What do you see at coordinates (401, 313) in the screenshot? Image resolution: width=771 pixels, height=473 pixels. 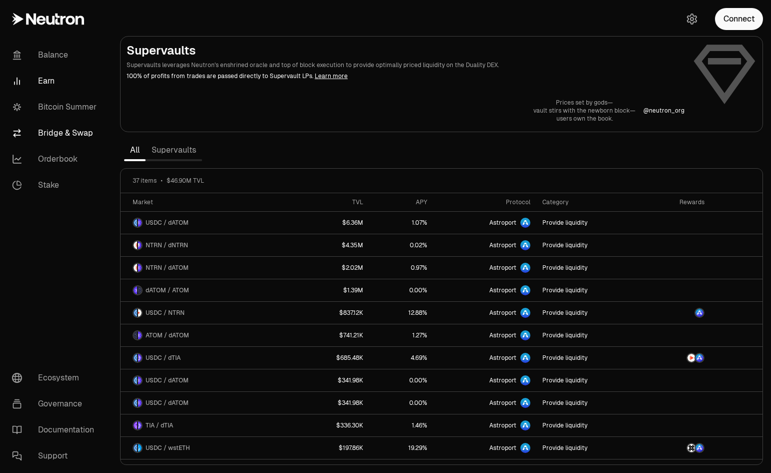 I see `a: 12.88%` at bounding box center [401, 313].